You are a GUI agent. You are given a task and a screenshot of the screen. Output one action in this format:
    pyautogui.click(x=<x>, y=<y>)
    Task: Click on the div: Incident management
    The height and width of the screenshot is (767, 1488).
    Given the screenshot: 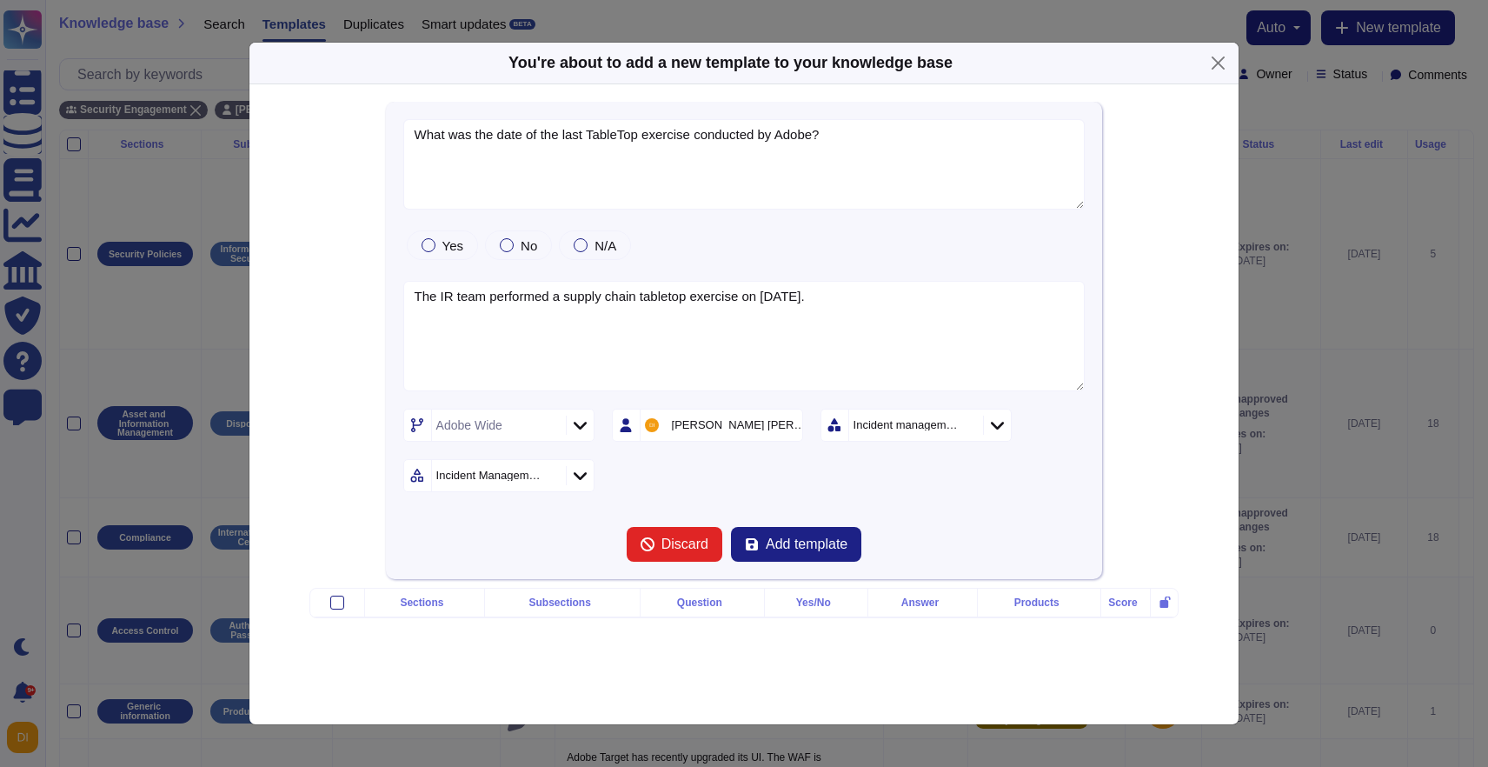 What is the action you would take?
    pyautogui.click(x=907, y=424)
    